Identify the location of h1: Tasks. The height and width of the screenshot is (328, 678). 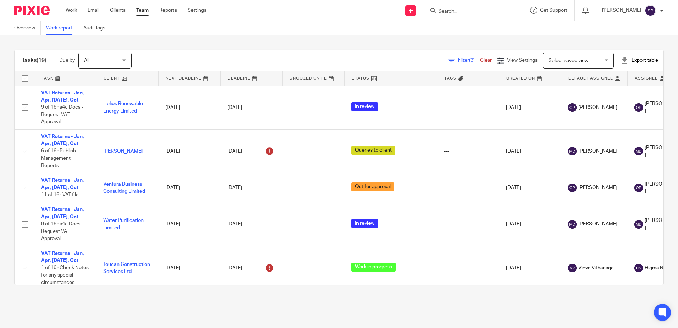
(34, 60).